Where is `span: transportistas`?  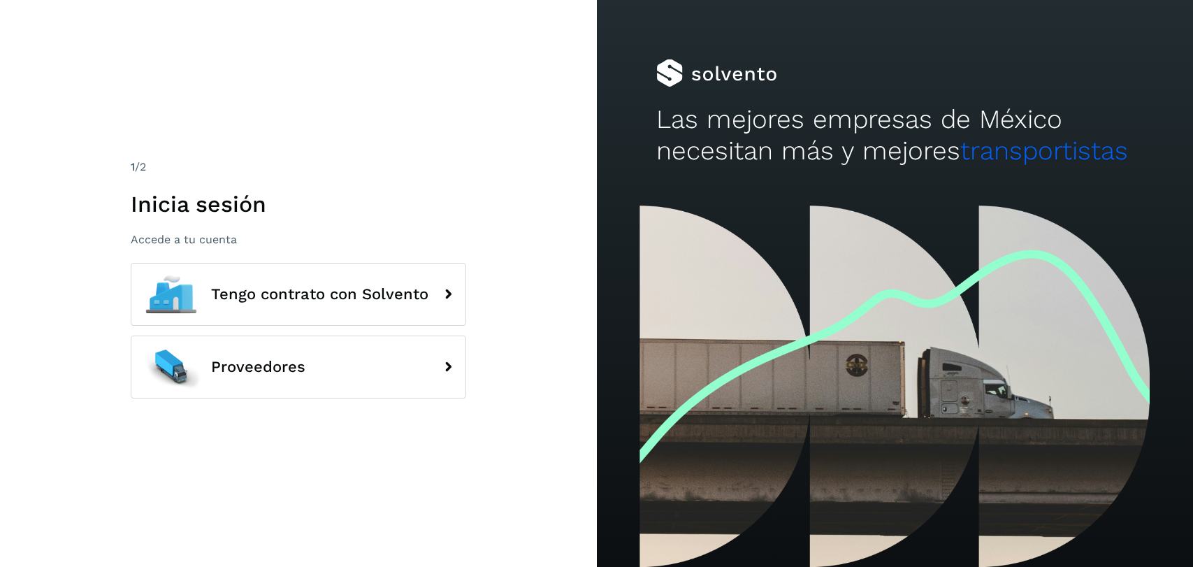 span: transportistas is located at coordinates (1045, 150).